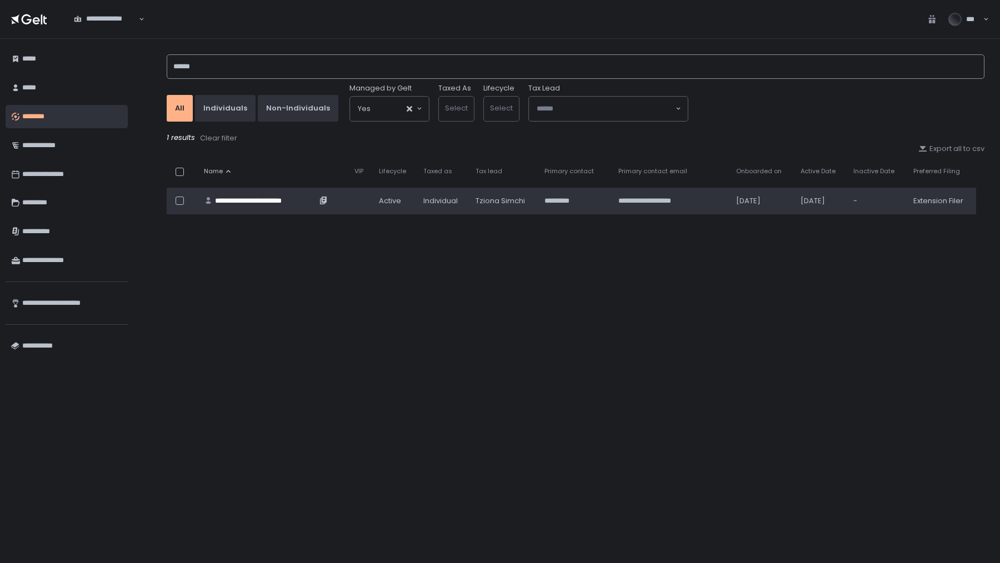 This screenshot has width=1000, height=563. What do you see at coordinates (218, 138) in the screenshot?
I see `div: Clear filter` at bounding box center [218, 138].